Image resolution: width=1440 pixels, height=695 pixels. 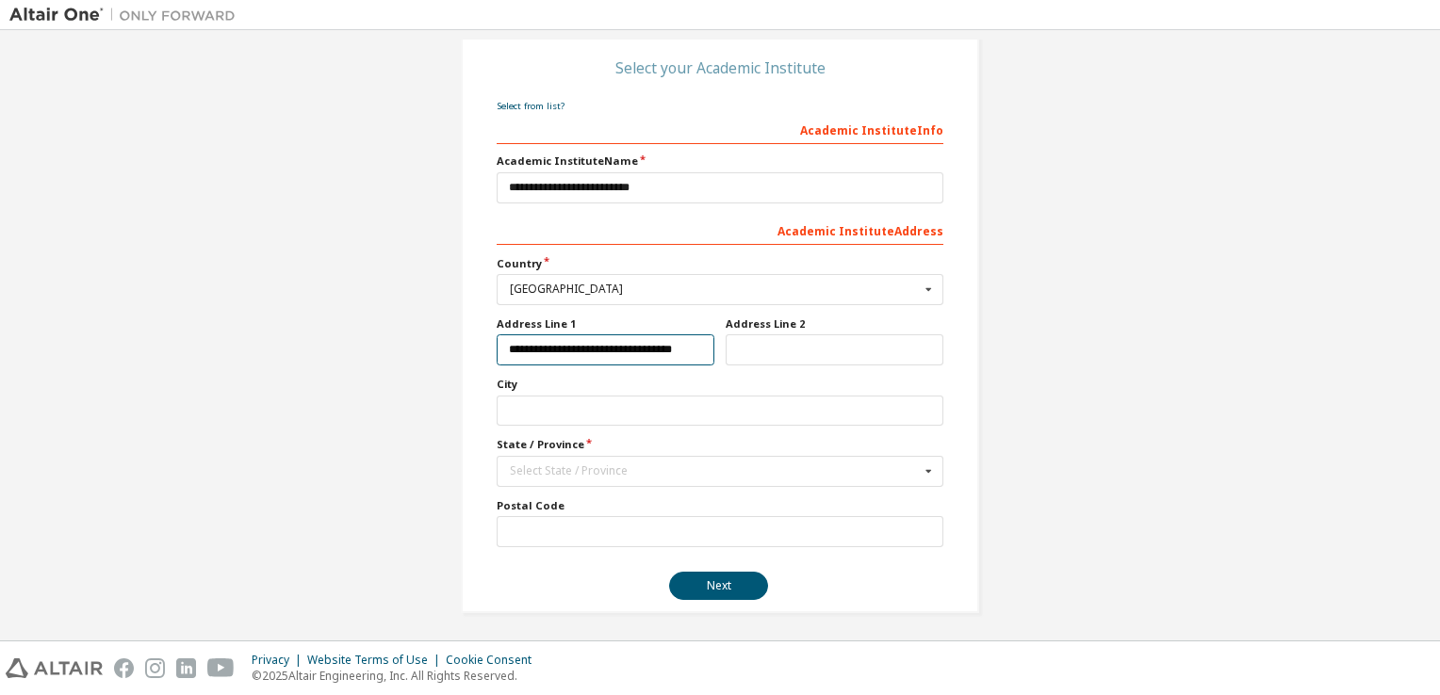 What do you see at coordinates (530, 106) in the screenshot?
I see `a: Select from list?` at bounding box center [530, 106].